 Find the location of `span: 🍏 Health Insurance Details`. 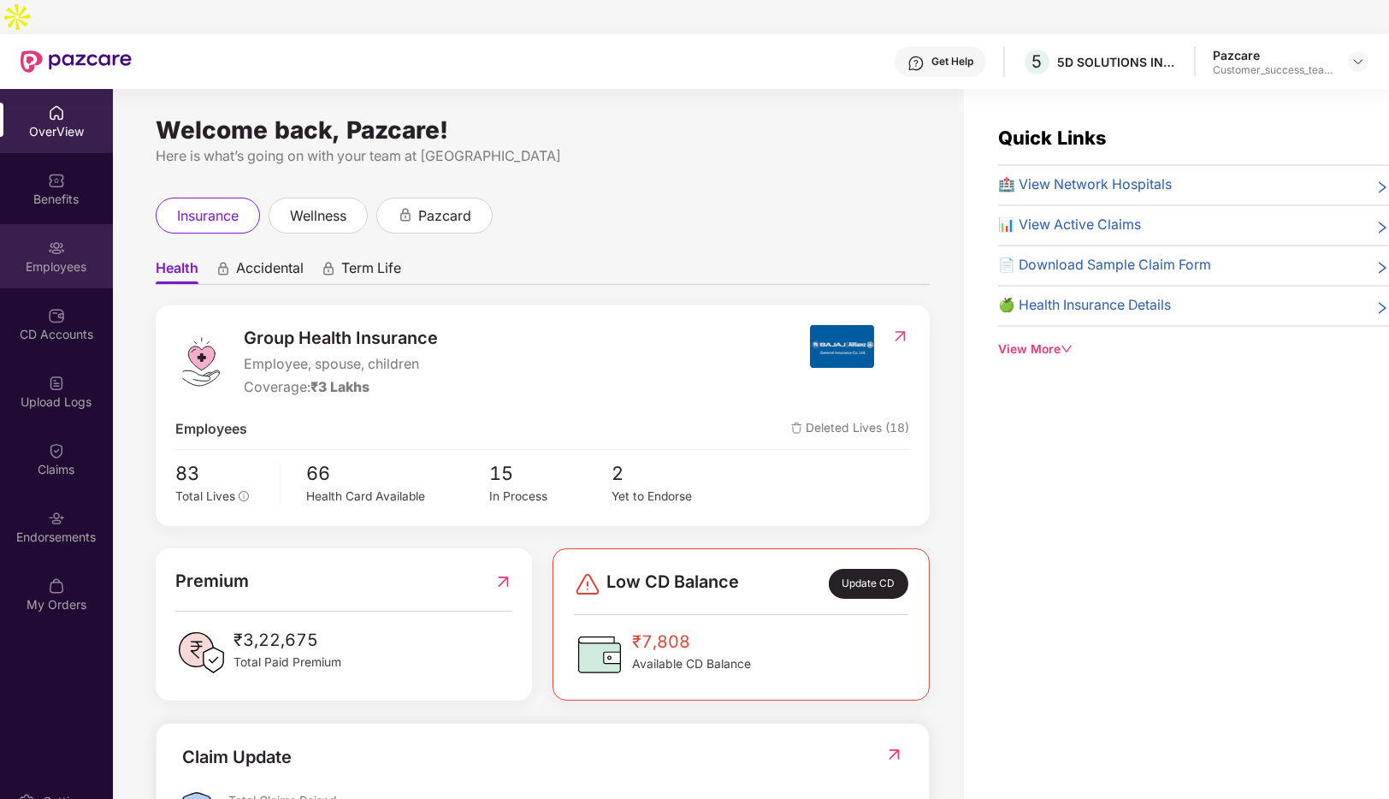

span: 🍏 Health Insurance Details is located at coordinates (1084, 305).